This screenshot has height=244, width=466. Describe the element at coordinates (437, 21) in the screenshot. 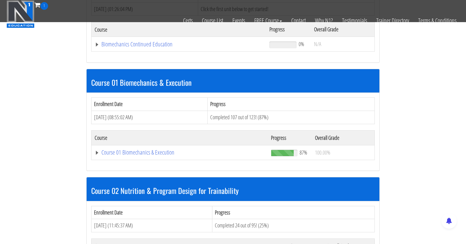

I see `a: Terms & Conditions` at that location.